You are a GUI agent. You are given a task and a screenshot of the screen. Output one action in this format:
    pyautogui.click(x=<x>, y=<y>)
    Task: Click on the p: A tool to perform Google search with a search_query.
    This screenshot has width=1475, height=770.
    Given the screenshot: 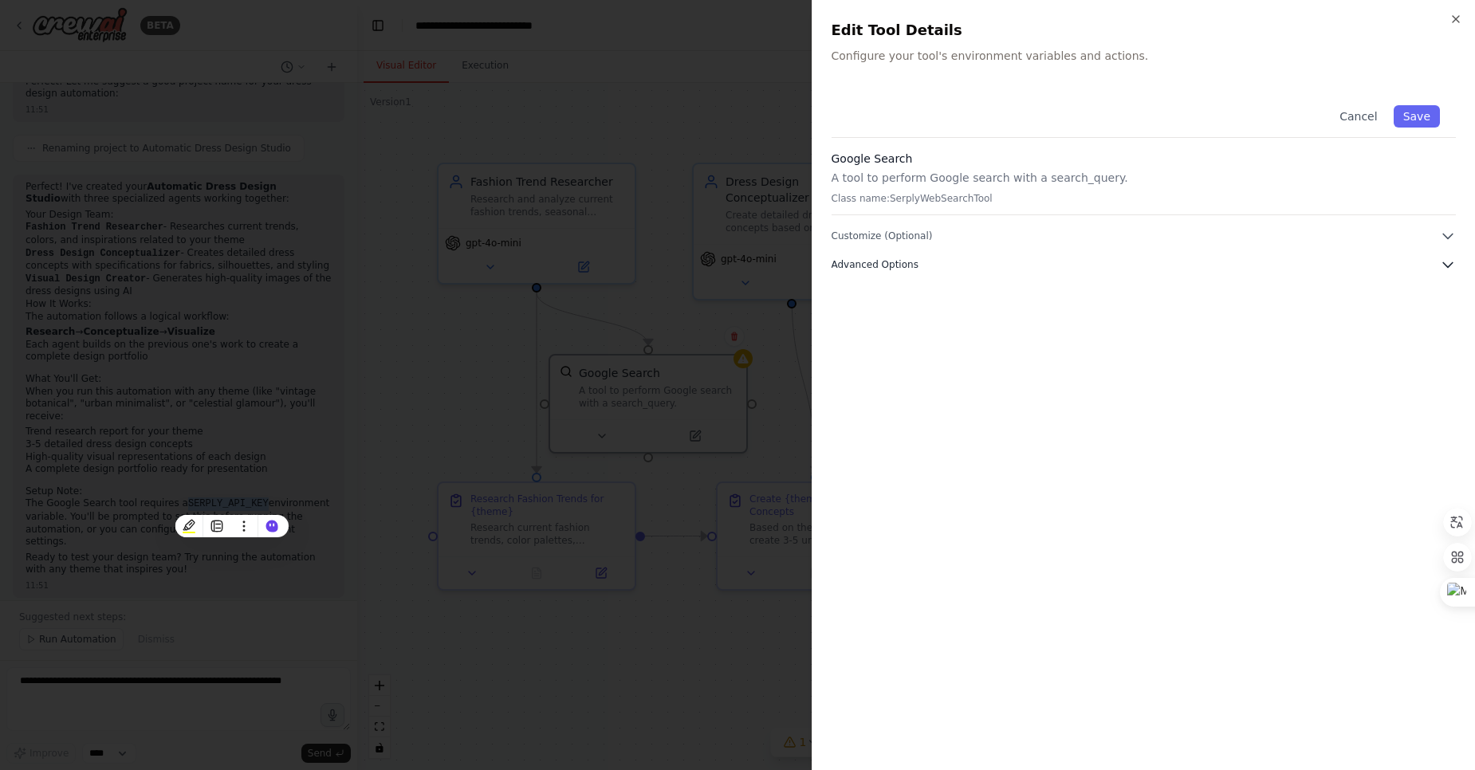 What is the action you would take?
    pyautogui.click(x=1144, y=178)
    